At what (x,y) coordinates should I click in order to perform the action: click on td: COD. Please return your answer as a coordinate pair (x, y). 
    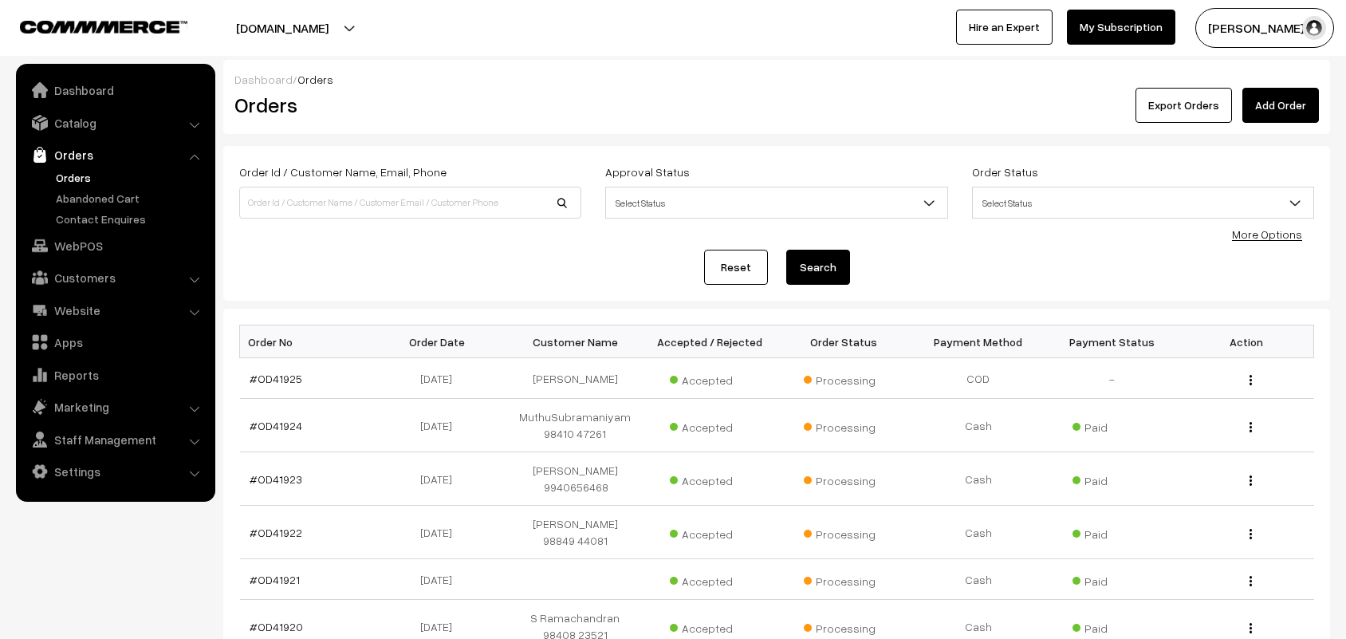
    Looking at the image, I should click on (978, 378).